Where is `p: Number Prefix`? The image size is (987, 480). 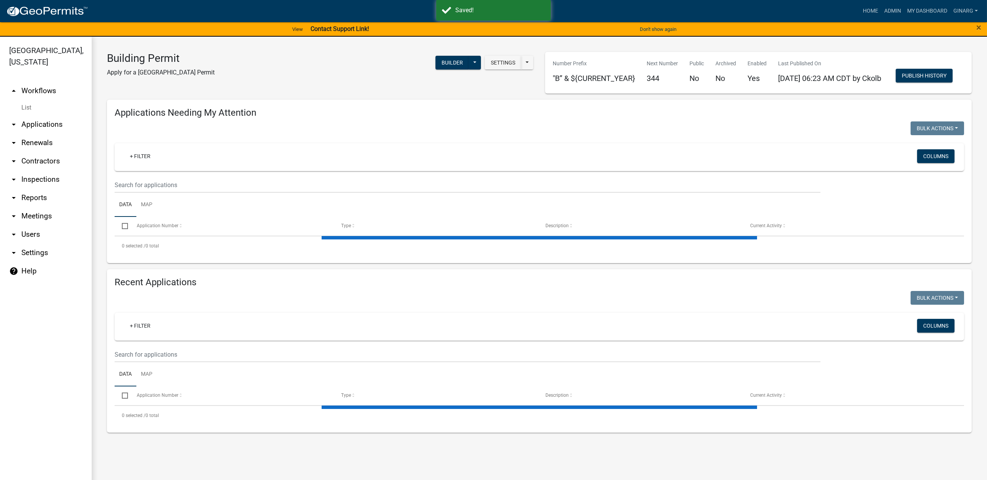
p: Number Prefix is located at coordinates (594, 63).